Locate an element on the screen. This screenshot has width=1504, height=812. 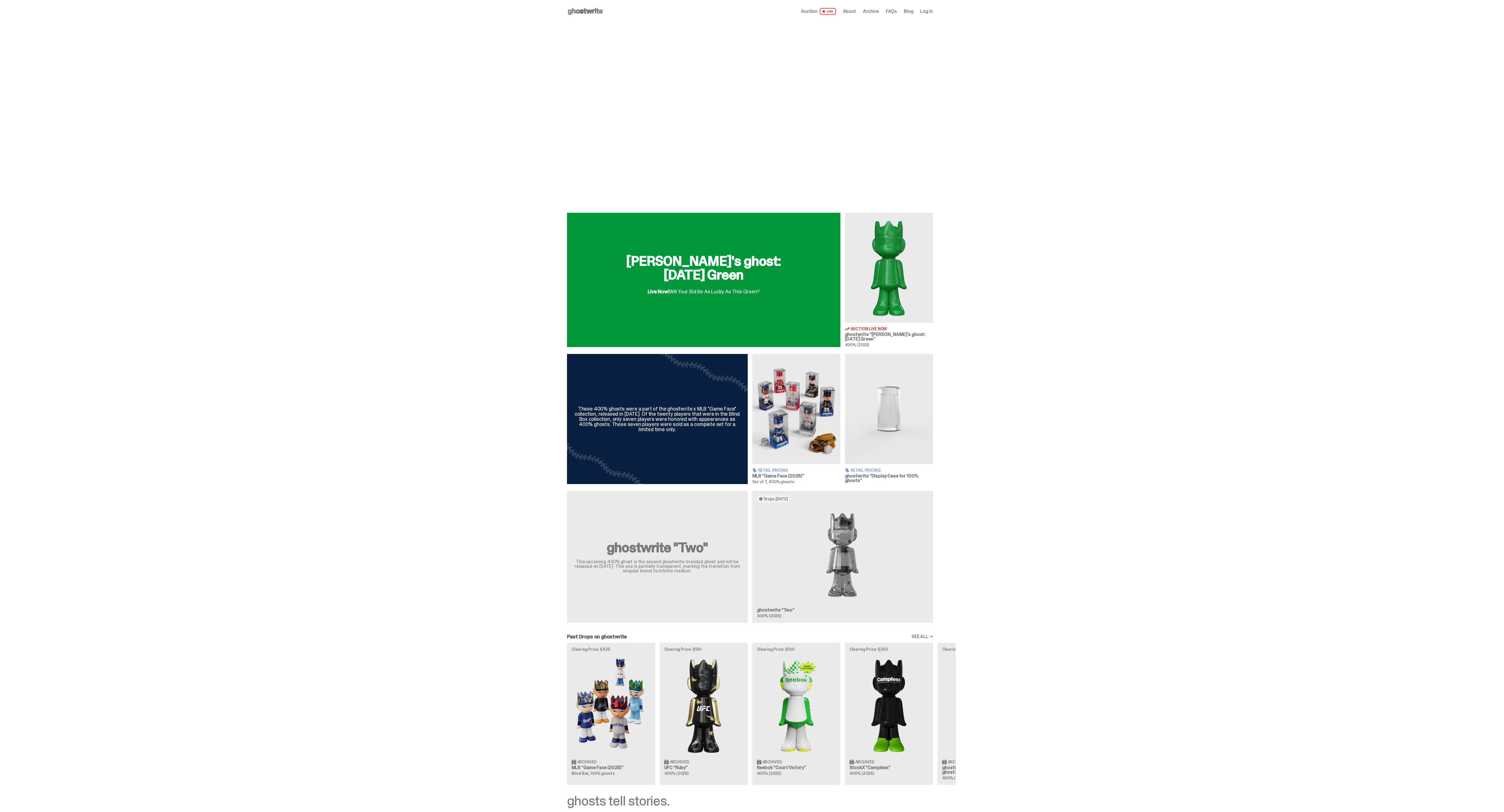
a: Clearing Price: $150 Ruby Archived is located at coordinates (704, 713).